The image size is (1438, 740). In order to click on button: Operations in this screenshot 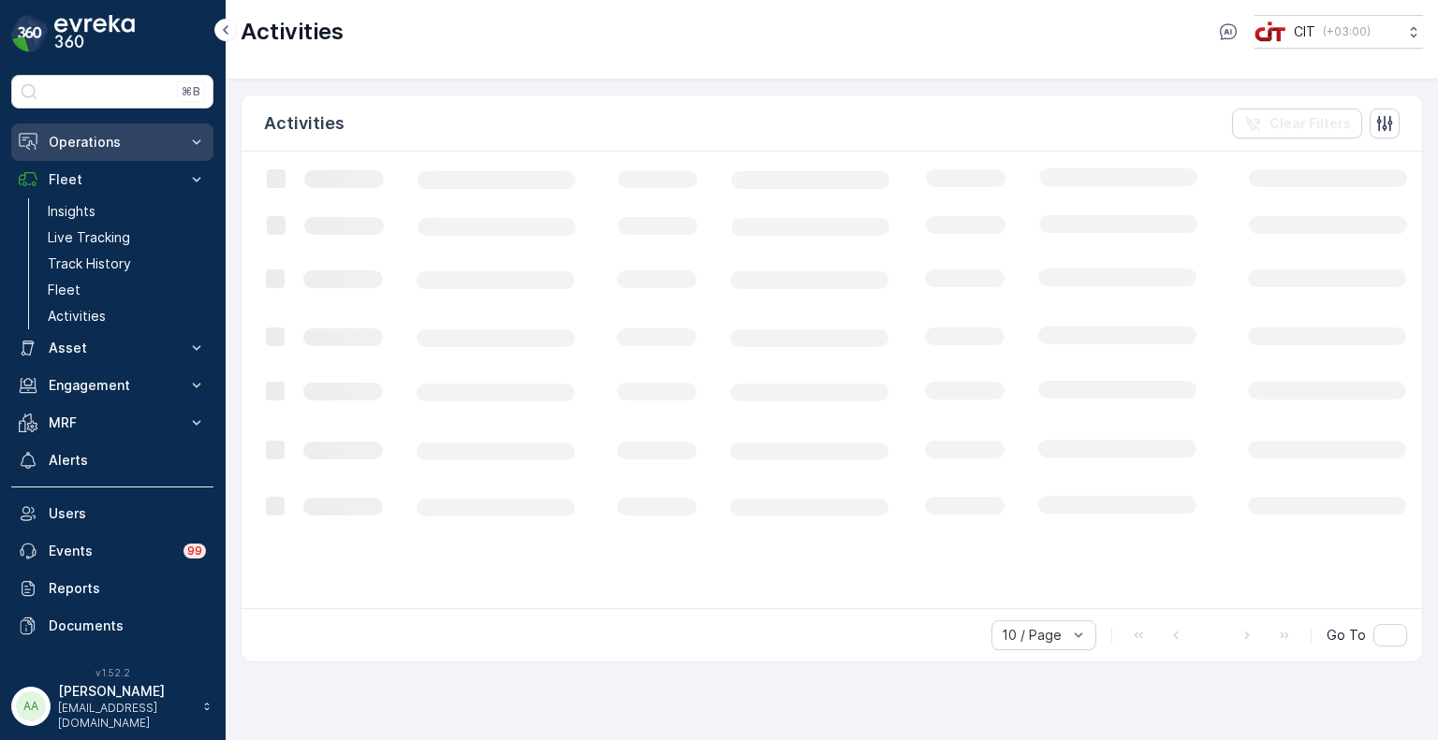, I will do `click(112, 142)`.